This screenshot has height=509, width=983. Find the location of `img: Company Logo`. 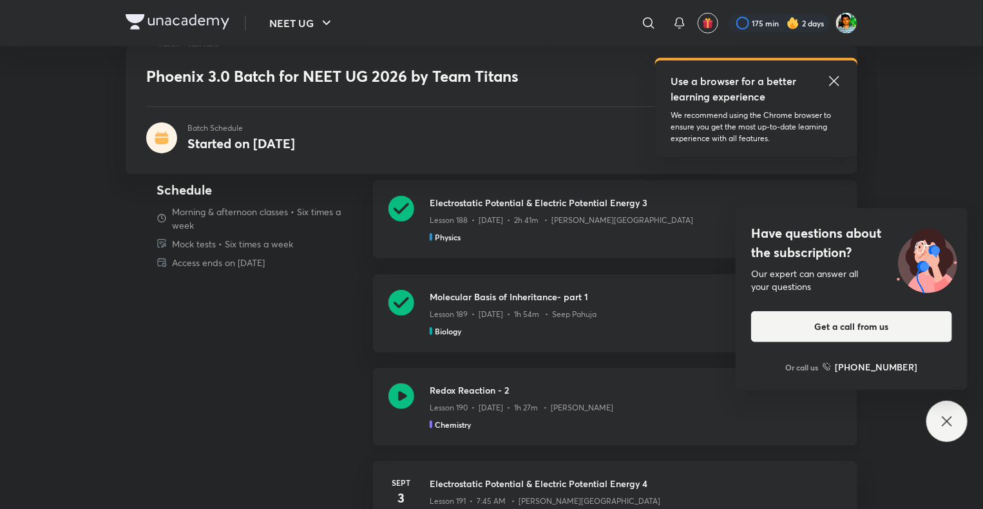

img: Company Logo is located at coordinates (177, 22).